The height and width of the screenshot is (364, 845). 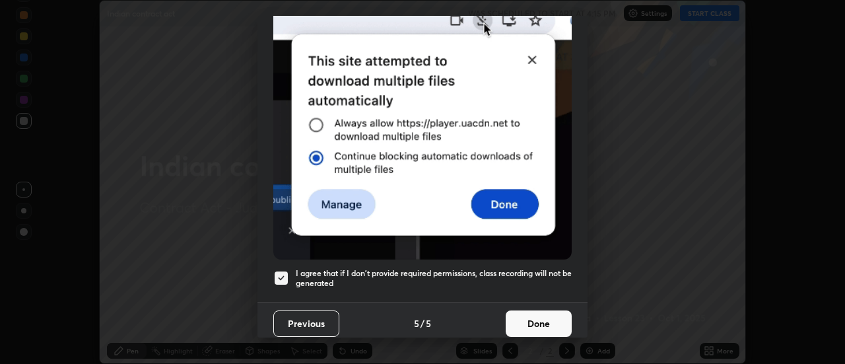 I want to click on button: Done, so click(x=539, y=324).